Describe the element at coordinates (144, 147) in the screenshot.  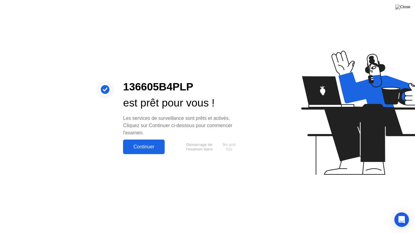
I see `div: Continuer` at that location.